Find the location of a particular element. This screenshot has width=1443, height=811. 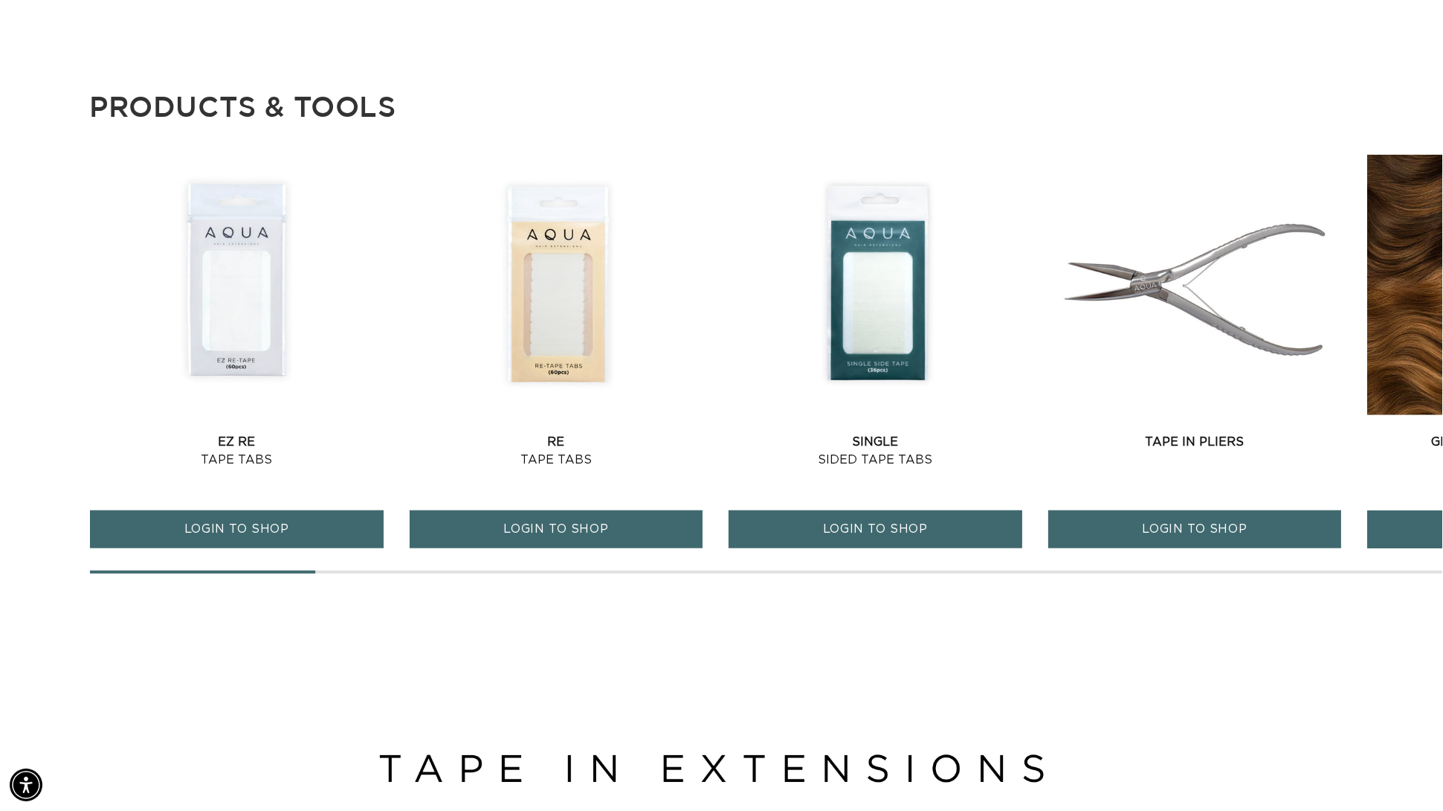

a: Tape In Pliers is located at coordinates (1195, 442).